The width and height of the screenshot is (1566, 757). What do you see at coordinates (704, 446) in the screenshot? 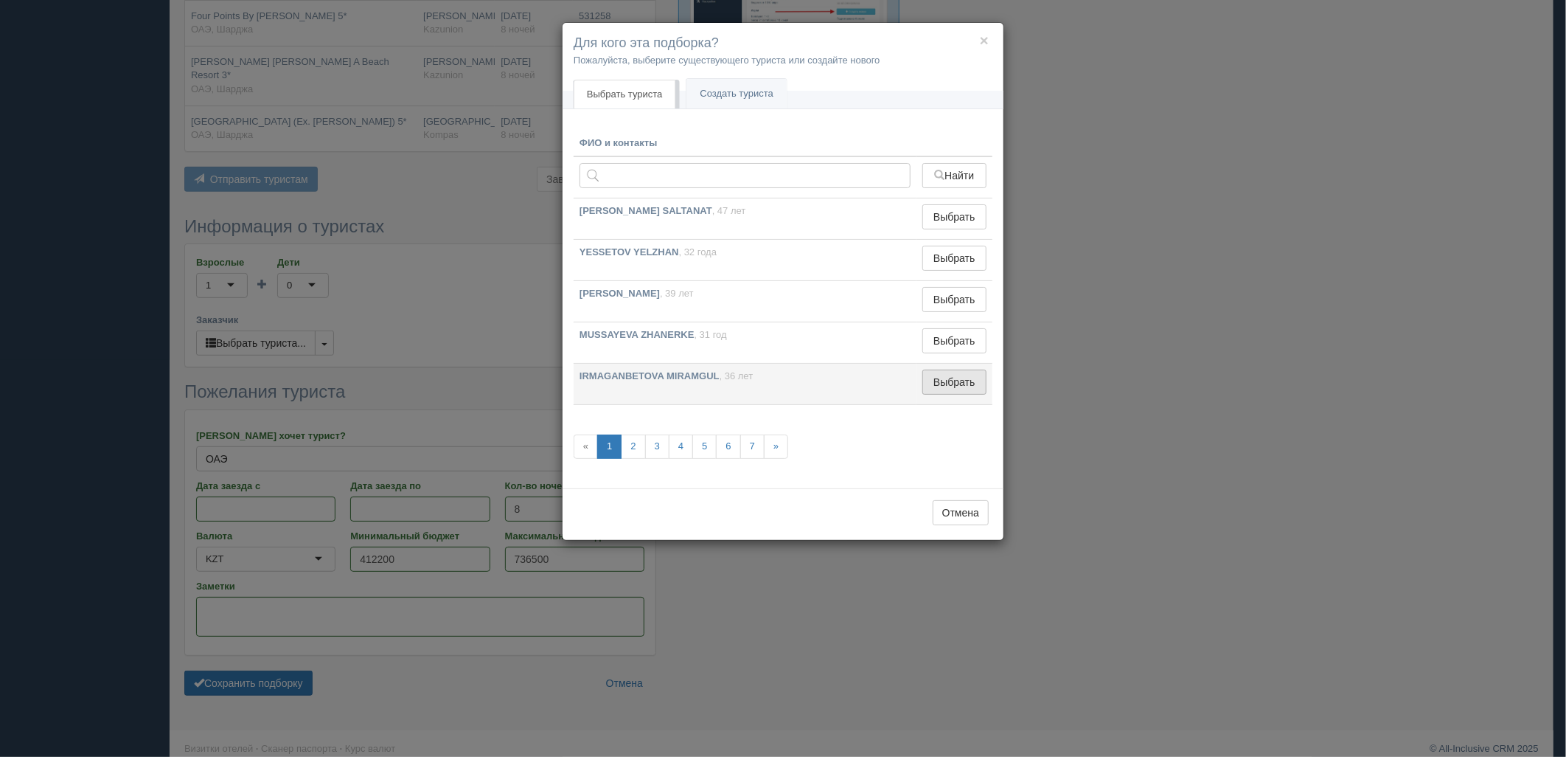
I see `a: 5` at bounding box center [704, 446].